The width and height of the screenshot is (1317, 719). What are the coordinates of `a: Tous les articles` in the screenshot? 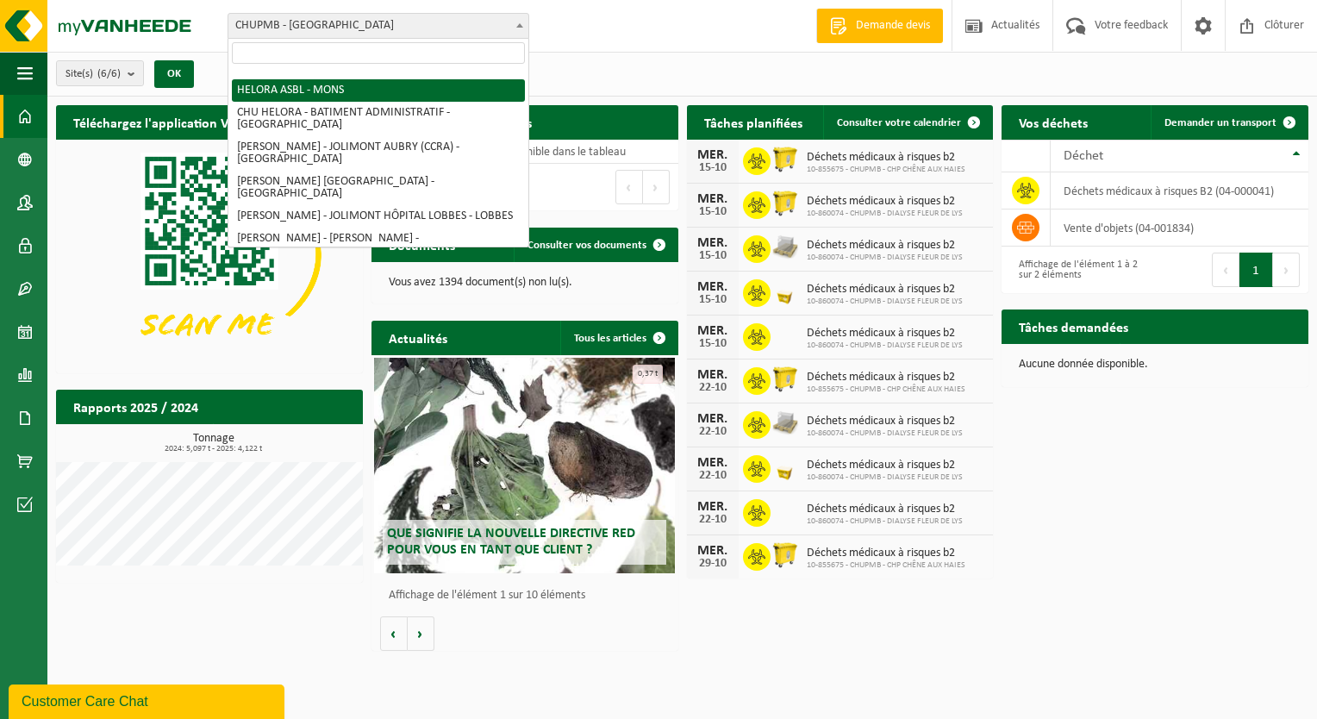 It's located at (618, 338).